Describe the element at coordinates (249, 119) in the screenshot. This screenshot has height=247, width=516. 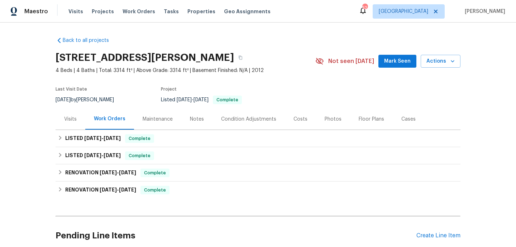
I see `div: Condition Adjustments` at that location.